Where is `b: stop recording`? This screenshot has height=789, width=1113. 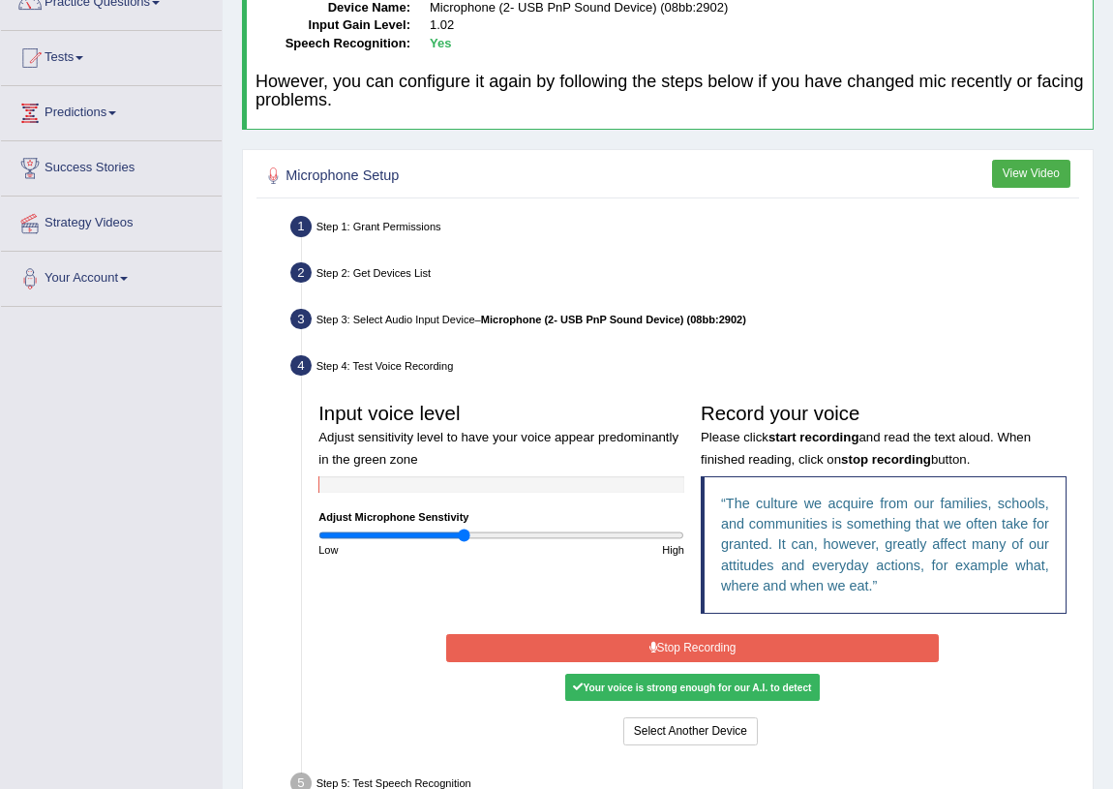
b: stop recording is located at coordinates (886, 459).